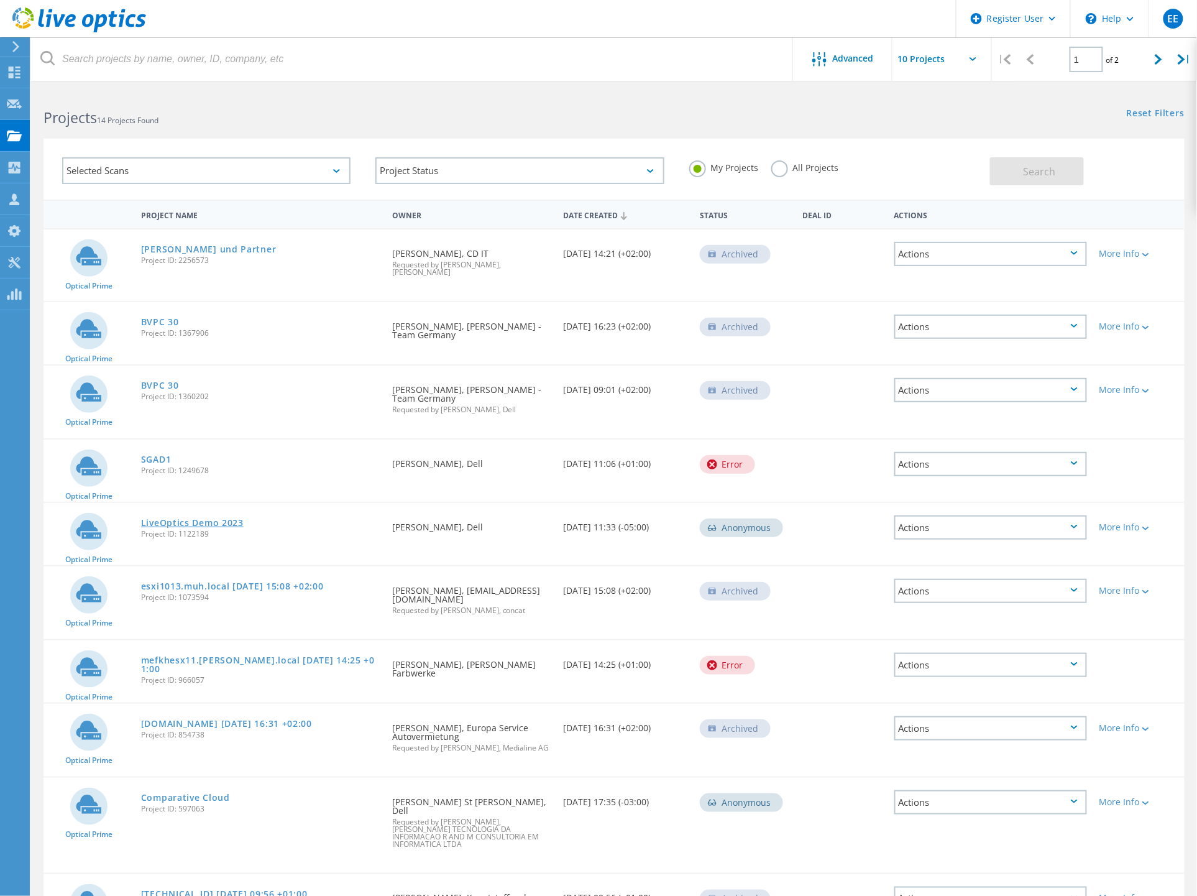 This screenshot has width=1197, height=896. What do you see at coordinates (1037, 171) in the screenshot?
I see `button: Search` at bounding box center [1037, 171].